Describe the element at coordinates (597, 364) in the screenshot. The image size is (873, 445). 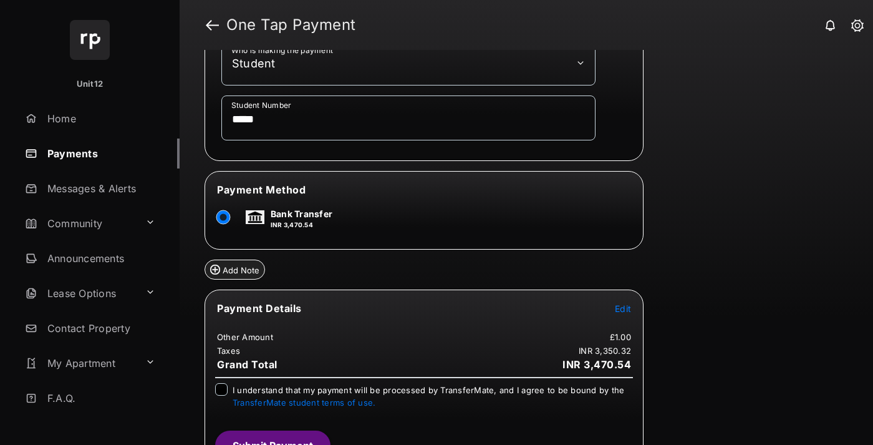
I see `span: INR 3,470.54` at that location.